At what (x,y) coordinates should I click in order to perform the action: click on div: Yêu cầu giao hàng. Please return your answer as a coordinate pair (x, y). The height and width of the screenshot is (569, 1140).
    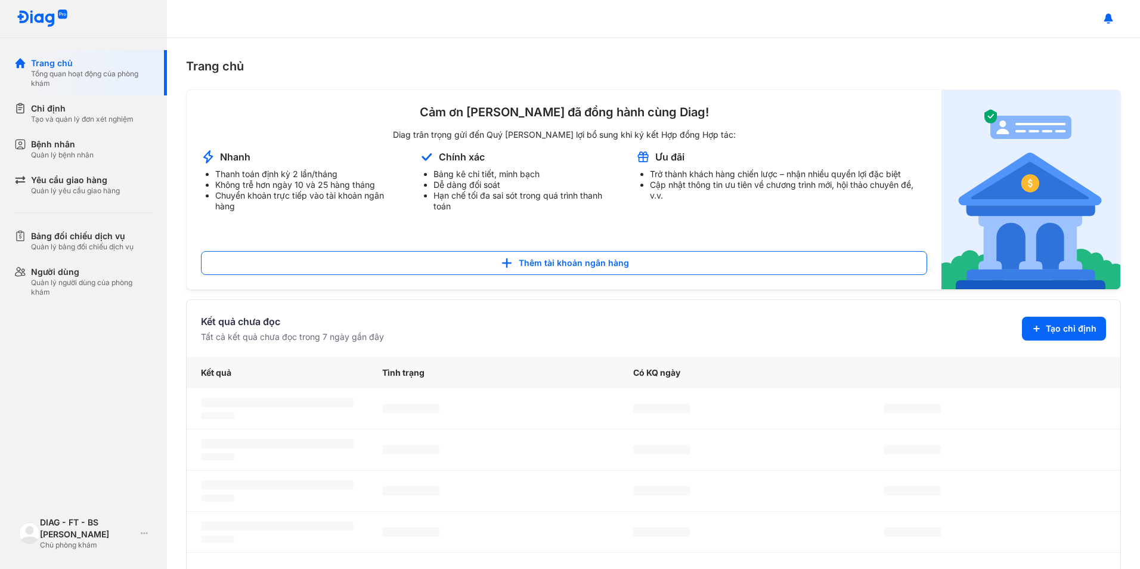
    Looking at the image, I should click on (75, 180).